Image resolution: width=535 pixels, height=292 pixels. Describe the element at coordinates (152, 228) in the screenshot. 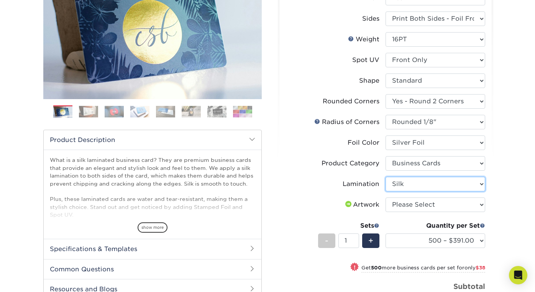

I see `span: show more` at that location.